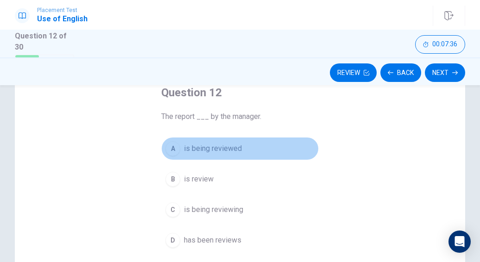 The image size is (480, 262). I want to click on span: has been reviews, so click(213, 240).